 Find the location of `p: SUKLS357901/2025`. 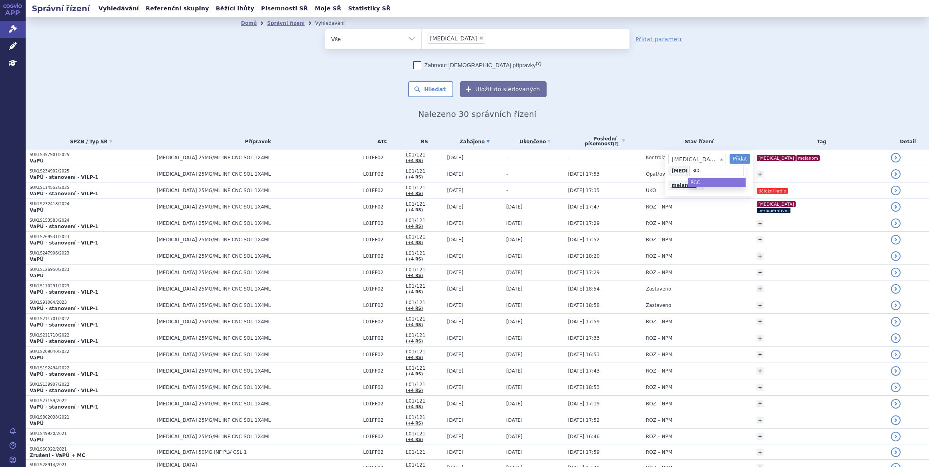

p: SUKLS357901/2025 is located at coordinates (91, 155).